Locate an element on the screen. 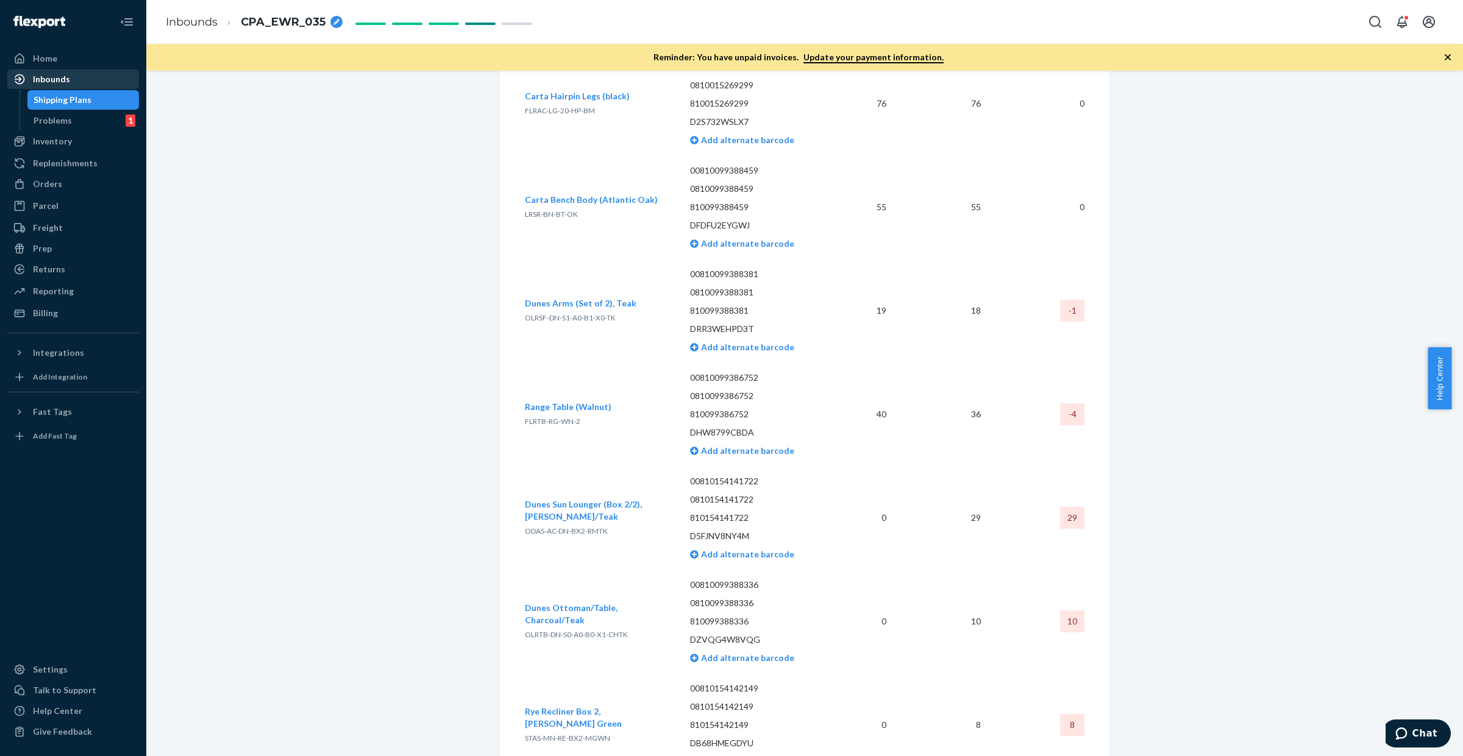 This screenshot has width=1463, height=756. div: 10 is located at coordinates (1072, 622).